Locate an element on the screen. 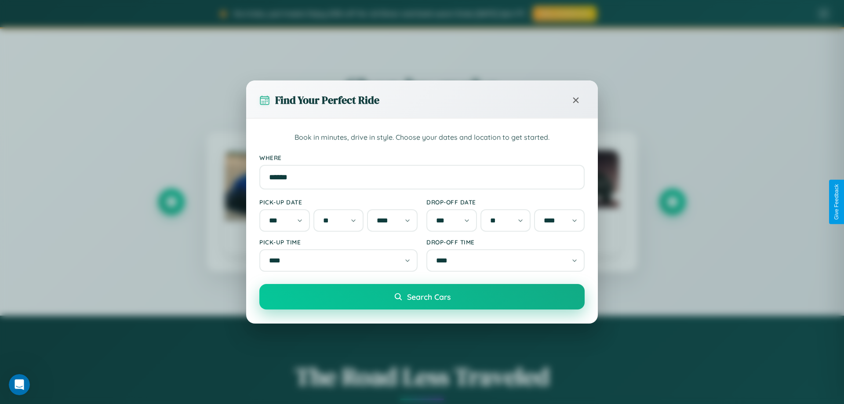  label: Drop-off Date is located at coordinates (506, 202).